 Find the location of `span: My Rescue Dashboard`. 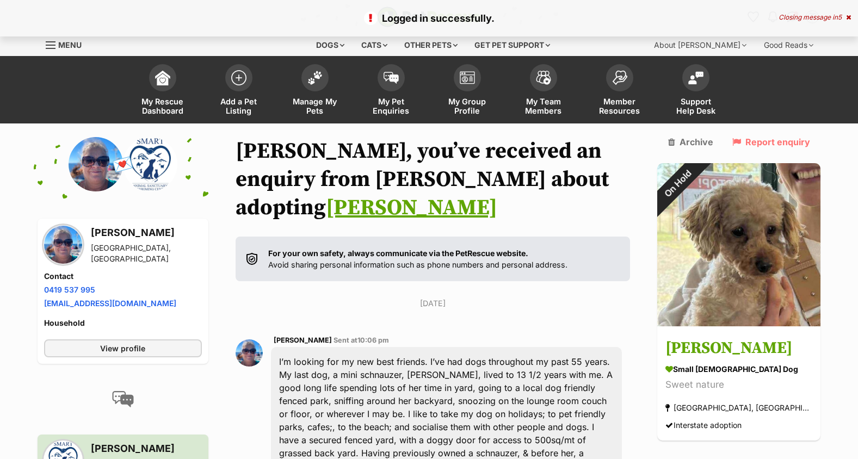

span: My Rescue Dashboard is located at coordinates (163, 106).